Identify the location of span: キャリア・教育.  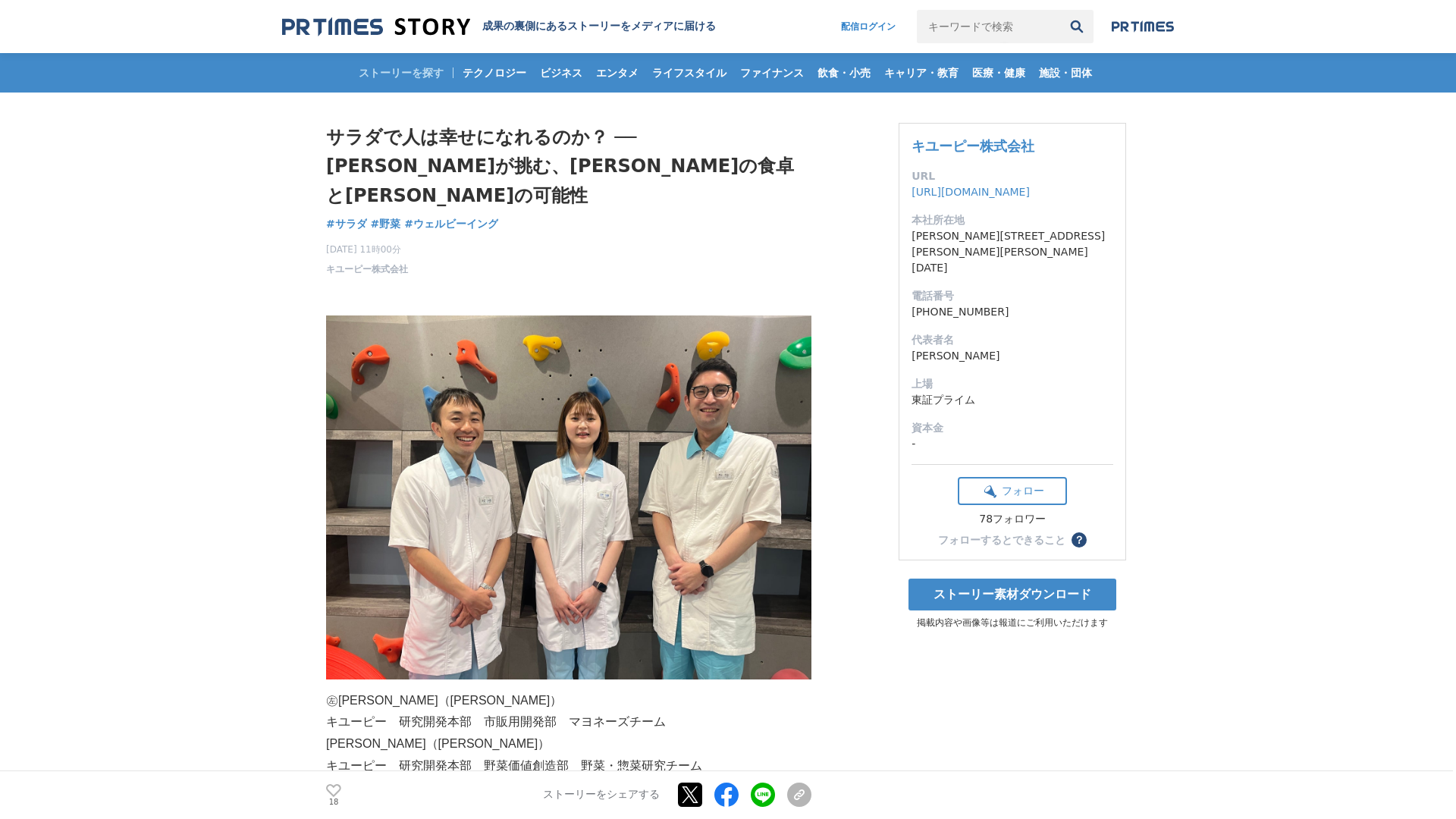
(921, 73).